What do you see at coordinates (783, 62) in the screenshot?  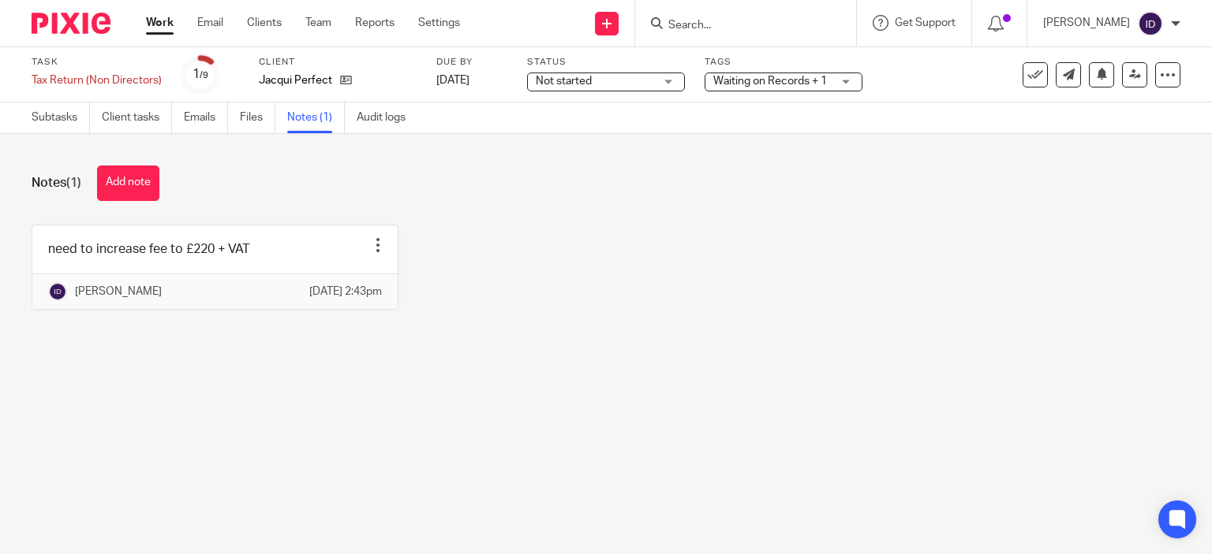 I see `label: Tags` at bounding box center [783, 62].